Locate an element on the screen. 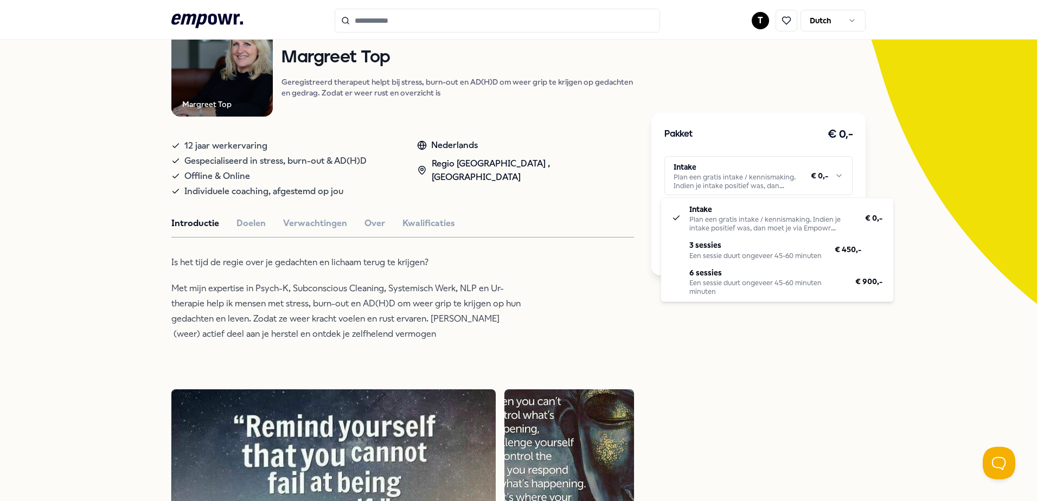  span: € 900,- is located at coordinates (869, 281).